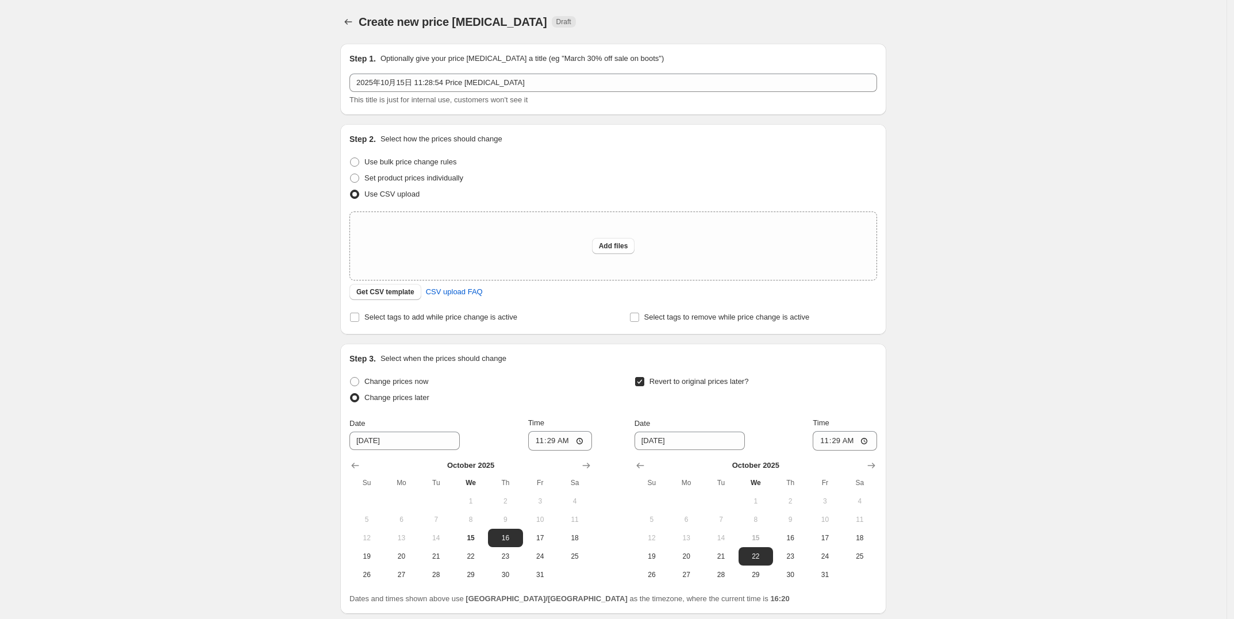 Image resolution: width=1234 pixels, height=619 pixels. Describe the element at coordinates (613, 83) in the screenshot. I see `input: 30% off holiday sale` at that location.